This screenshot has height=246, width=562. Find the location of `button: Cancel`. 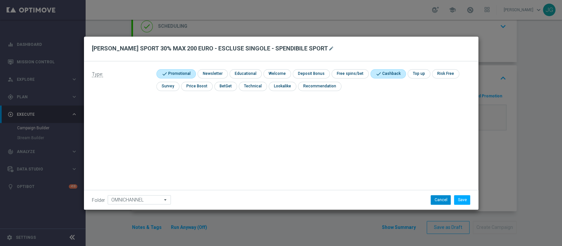

button: Cancel is located at coordinates (440, 199).